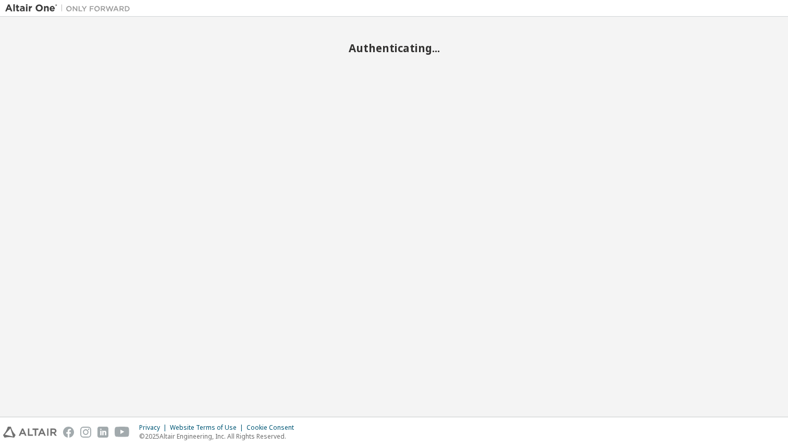  Describe the element at coordinates (208, 428) in the screenshot. I see `div: Website Terms of Use` at that location.